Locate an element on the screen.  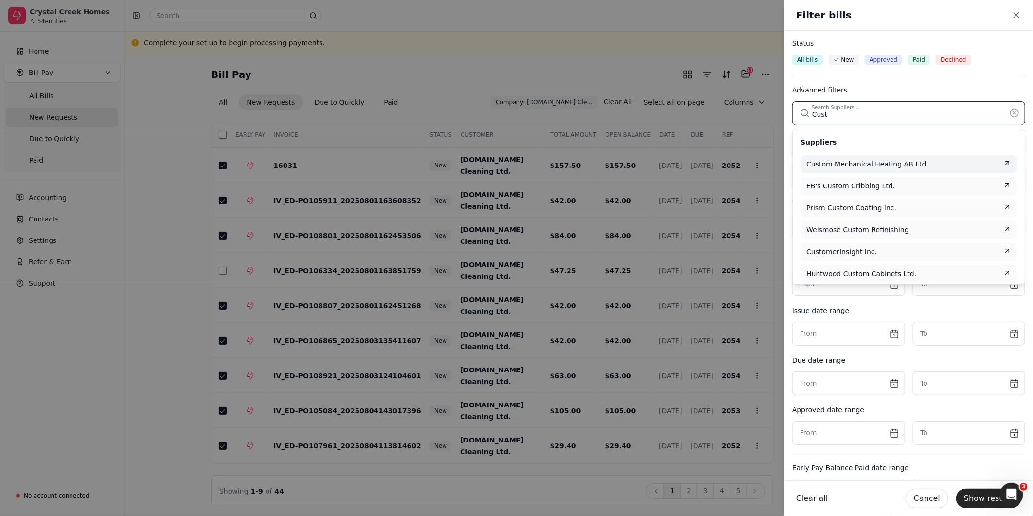
h2: Suppliers is located at coordinates (819, 142).